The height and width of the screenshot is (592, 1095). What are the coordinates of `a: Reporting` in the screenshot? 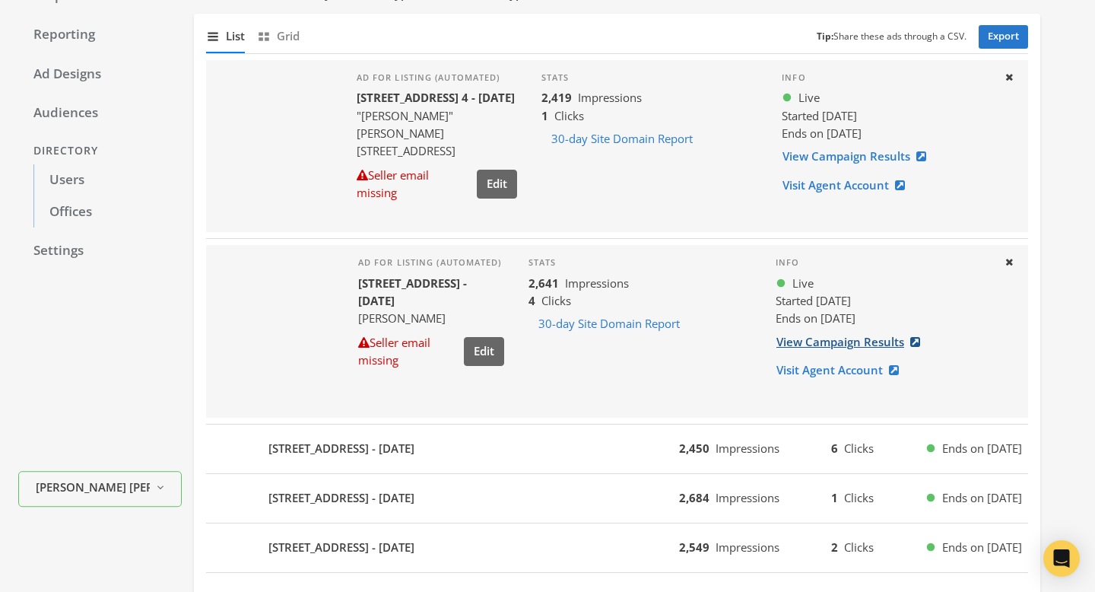 It's located at (100, 35).